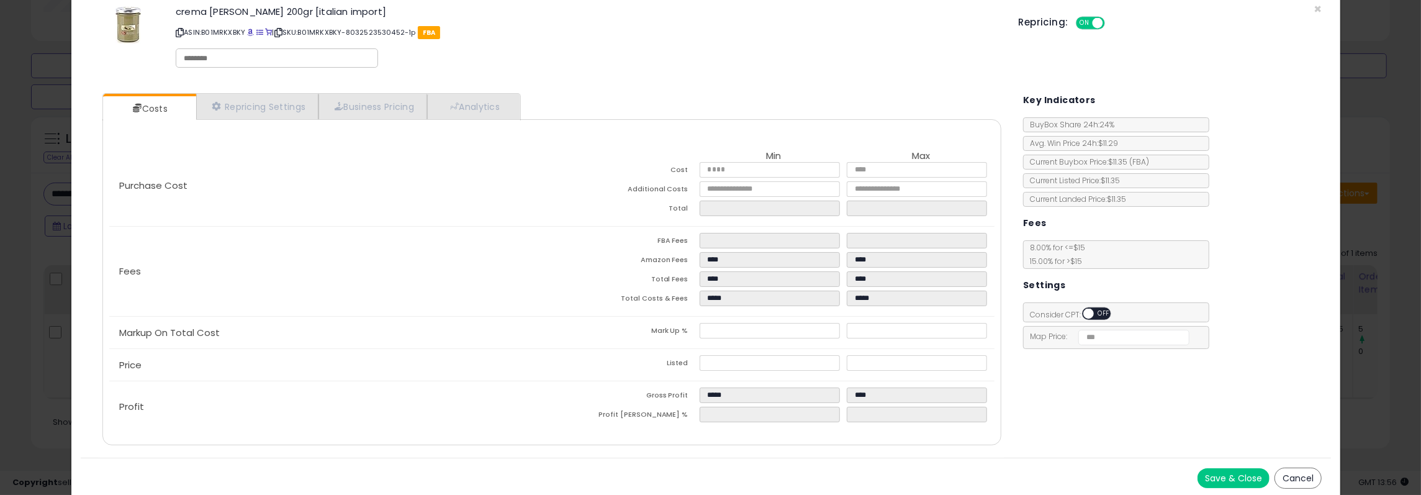  Describe the element at coordinates (588, 32) in the screenshot. I see `p: ASIN: B01MRKXBKY | SKU: B01MRKXBKY-8032523530452-1p` at that location.